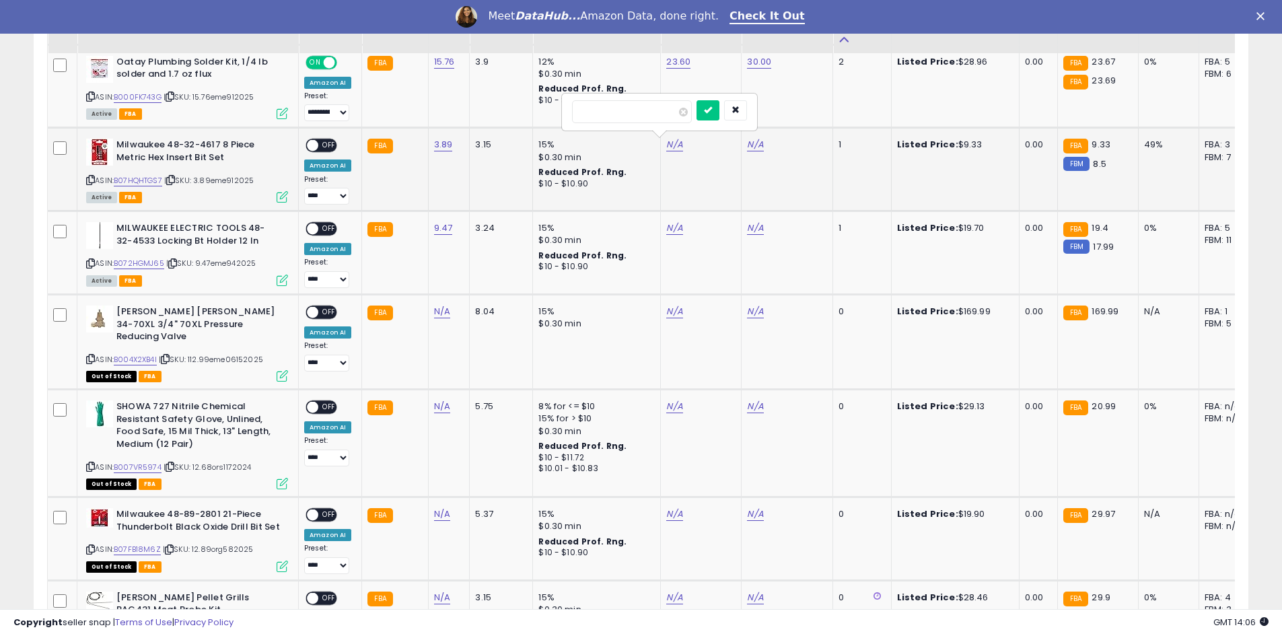 This screenshot has height=636, width=1282. Describe the element at coordinates (137, 97) in the screenshot. I see `a: B000FK743G` at that location.